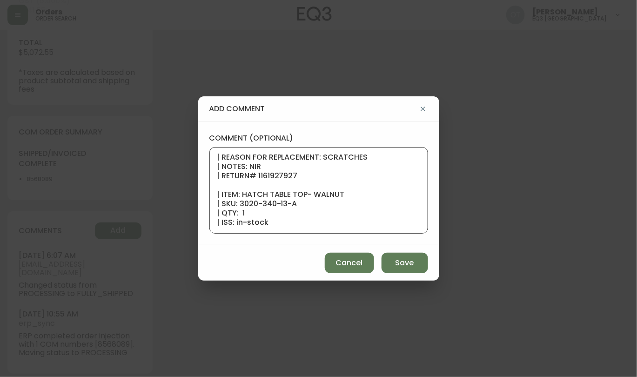 This screenshot has width=637, height=377. Describe the element at coordinates (405, 263) in the screenshot. I see `span: Save` at that location.